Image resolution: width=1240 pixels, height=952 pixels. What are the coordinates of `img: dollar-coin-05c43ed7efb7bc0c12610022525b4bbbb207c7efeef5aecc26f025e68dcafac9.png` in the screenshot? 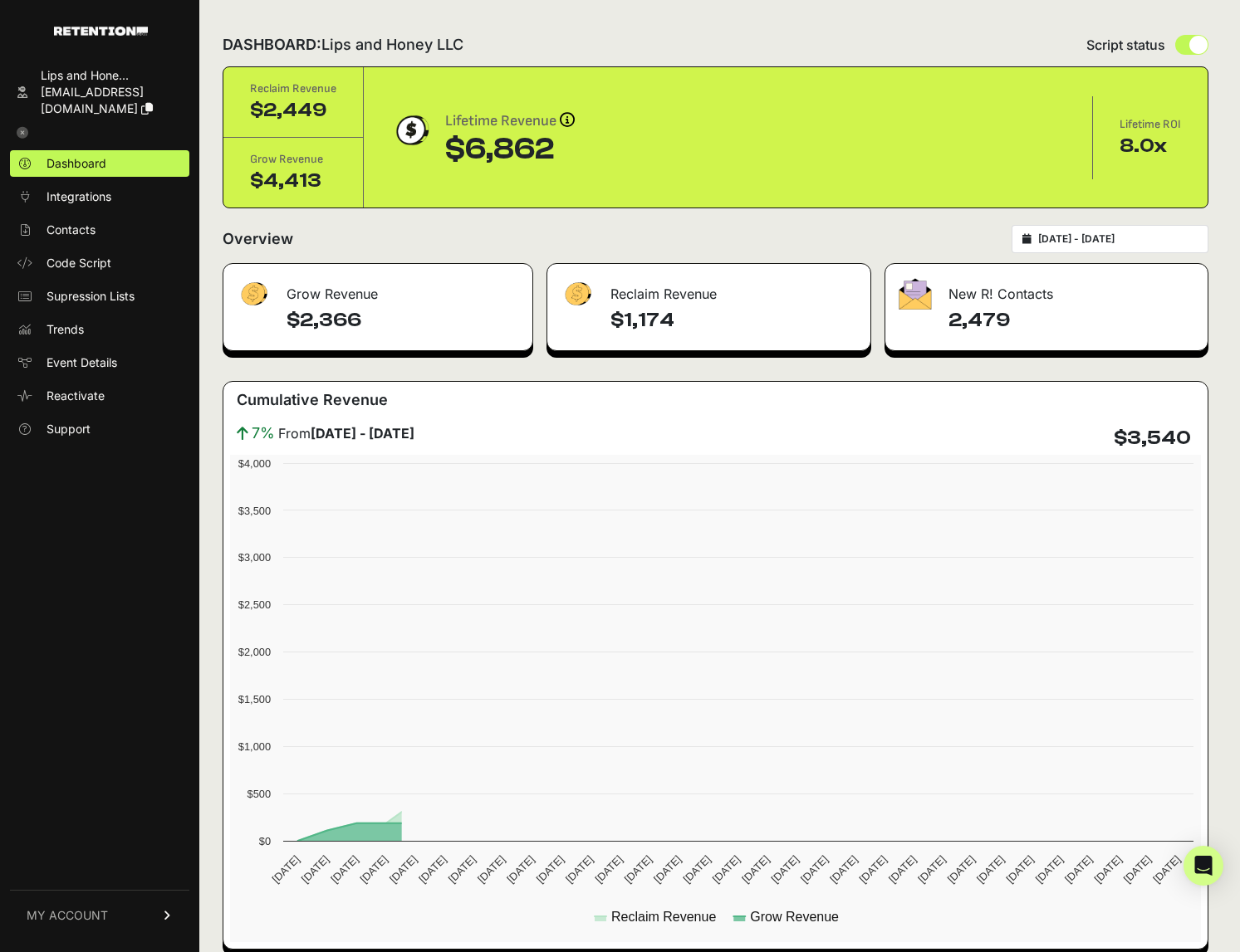 It's located at (411, 130).